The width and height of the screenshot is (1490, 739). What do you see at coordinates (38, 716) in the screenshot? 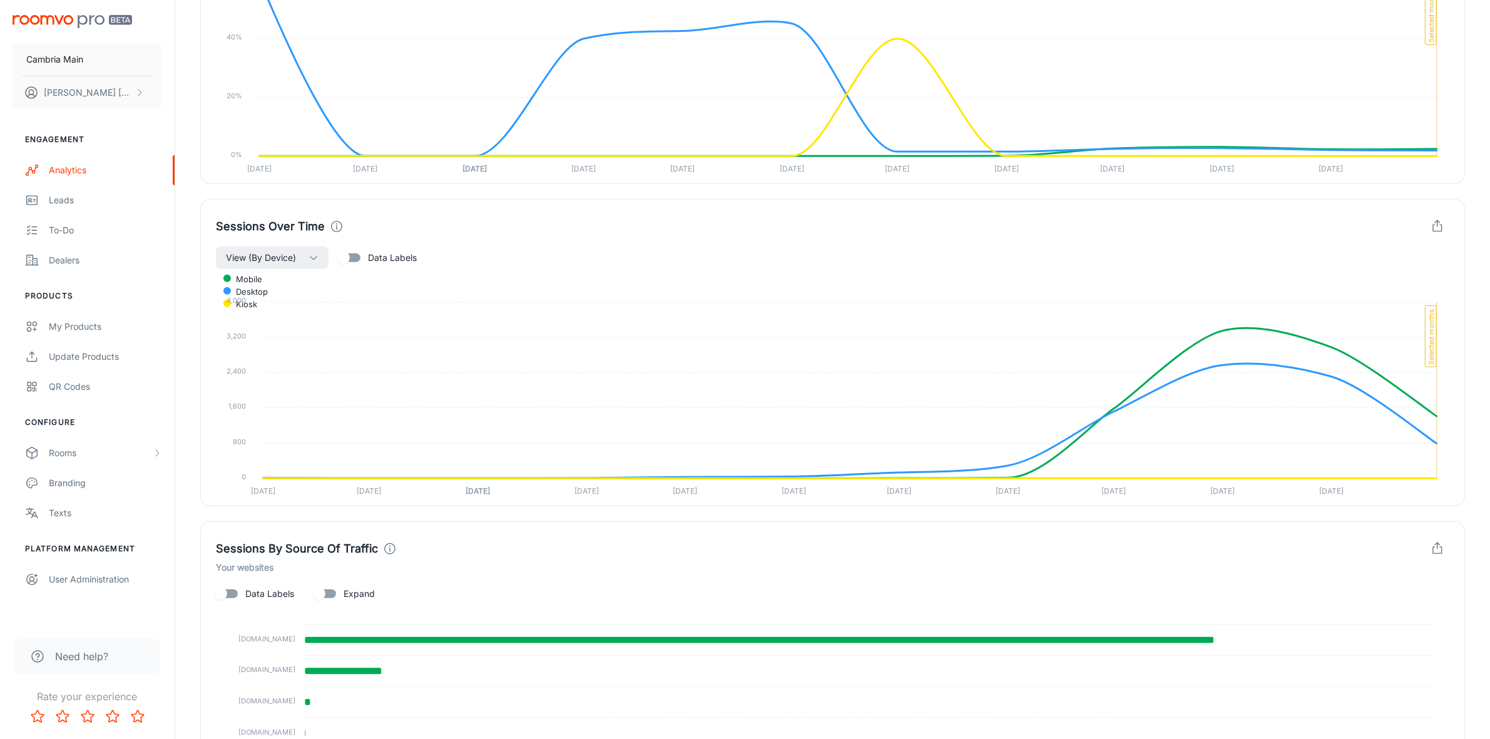
I see `button: Rate 1 star` at bounding box center [38, 716].